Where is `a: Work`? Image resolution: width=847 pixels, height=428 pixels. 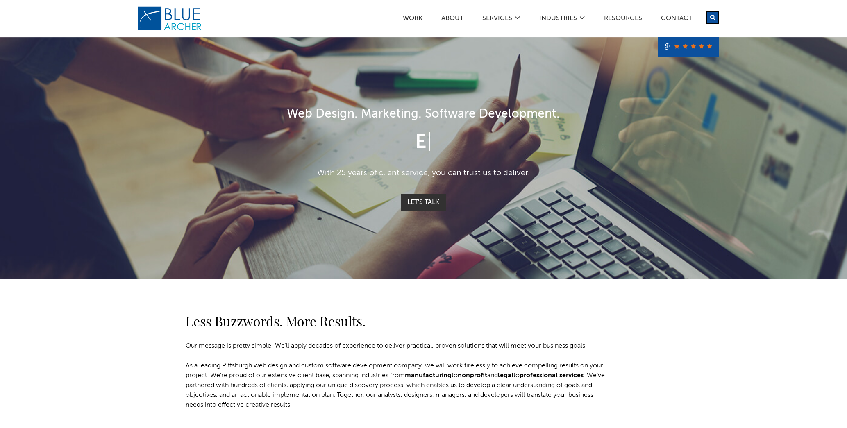
a: Work is located at coordinates (413, 19).